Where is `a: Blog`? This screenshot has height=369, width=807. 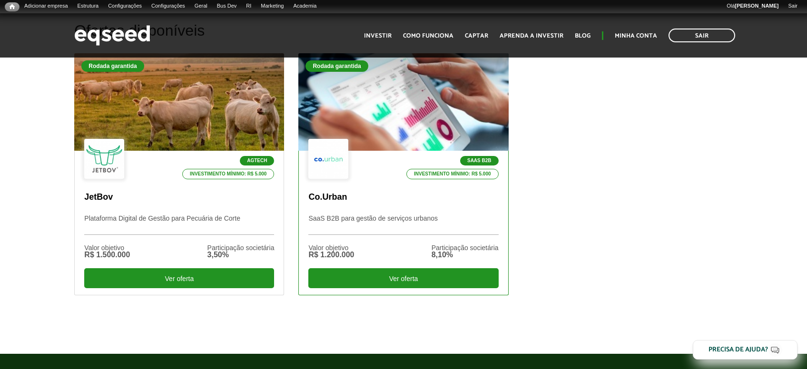
a: Blog is located at coordinates (582, 36).